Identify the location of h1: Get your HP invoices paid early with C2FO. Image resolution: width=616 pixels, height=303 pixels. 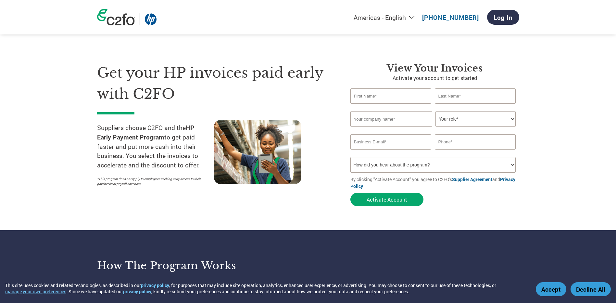
(214, 83).